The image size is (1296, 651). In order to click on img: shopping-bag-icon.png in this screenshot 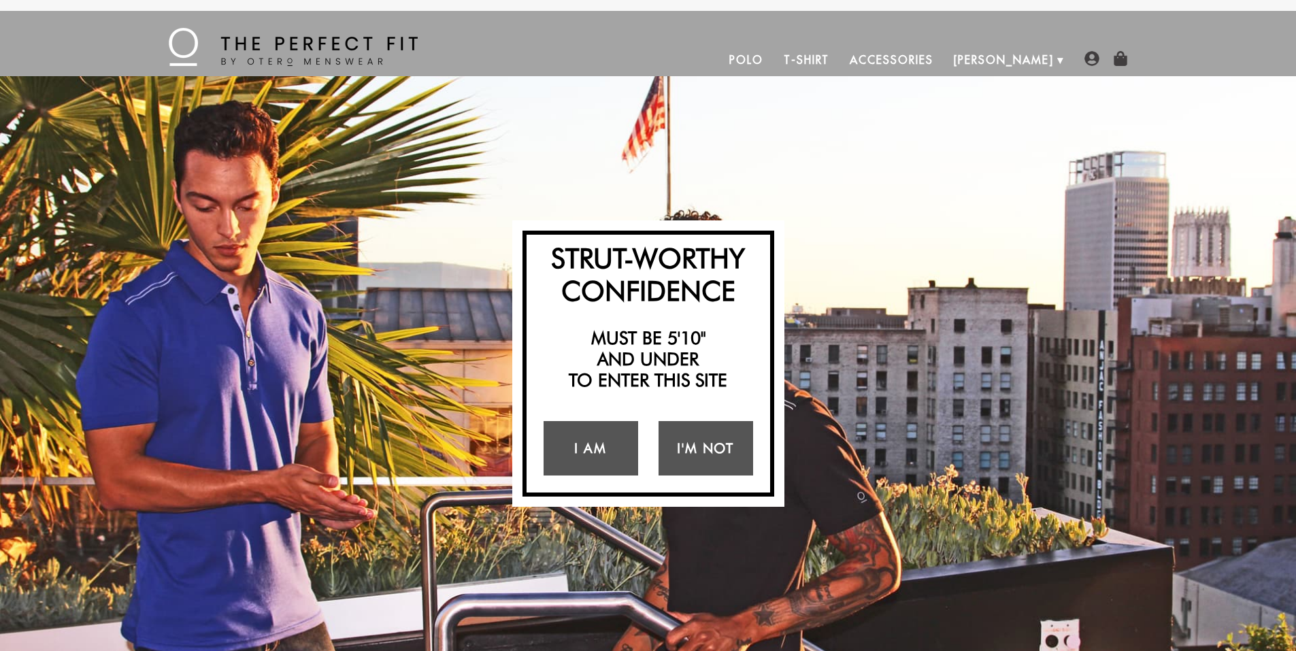, I will do `click(1121, 59)`.